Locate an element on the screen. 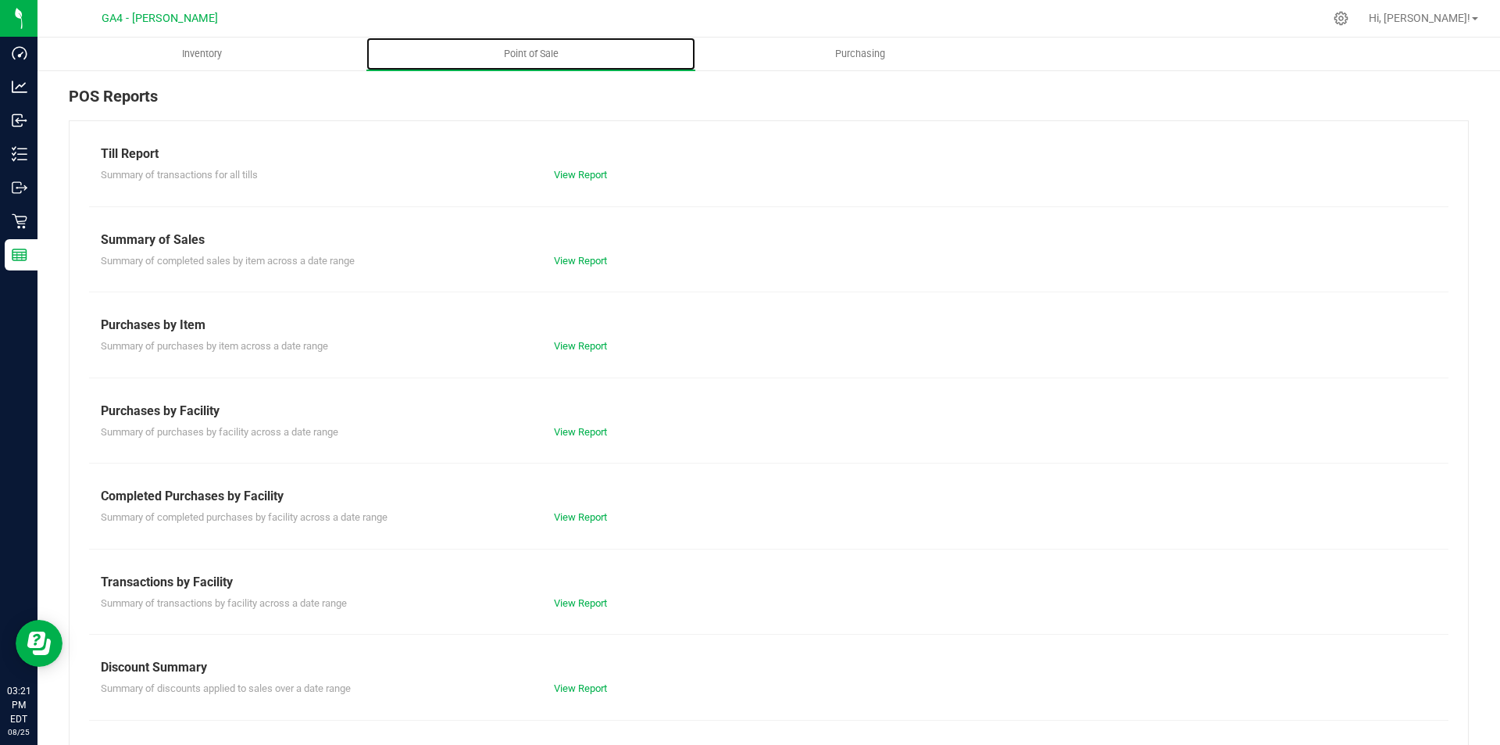  div: Manage settings is located at coordinates (1341, 18).